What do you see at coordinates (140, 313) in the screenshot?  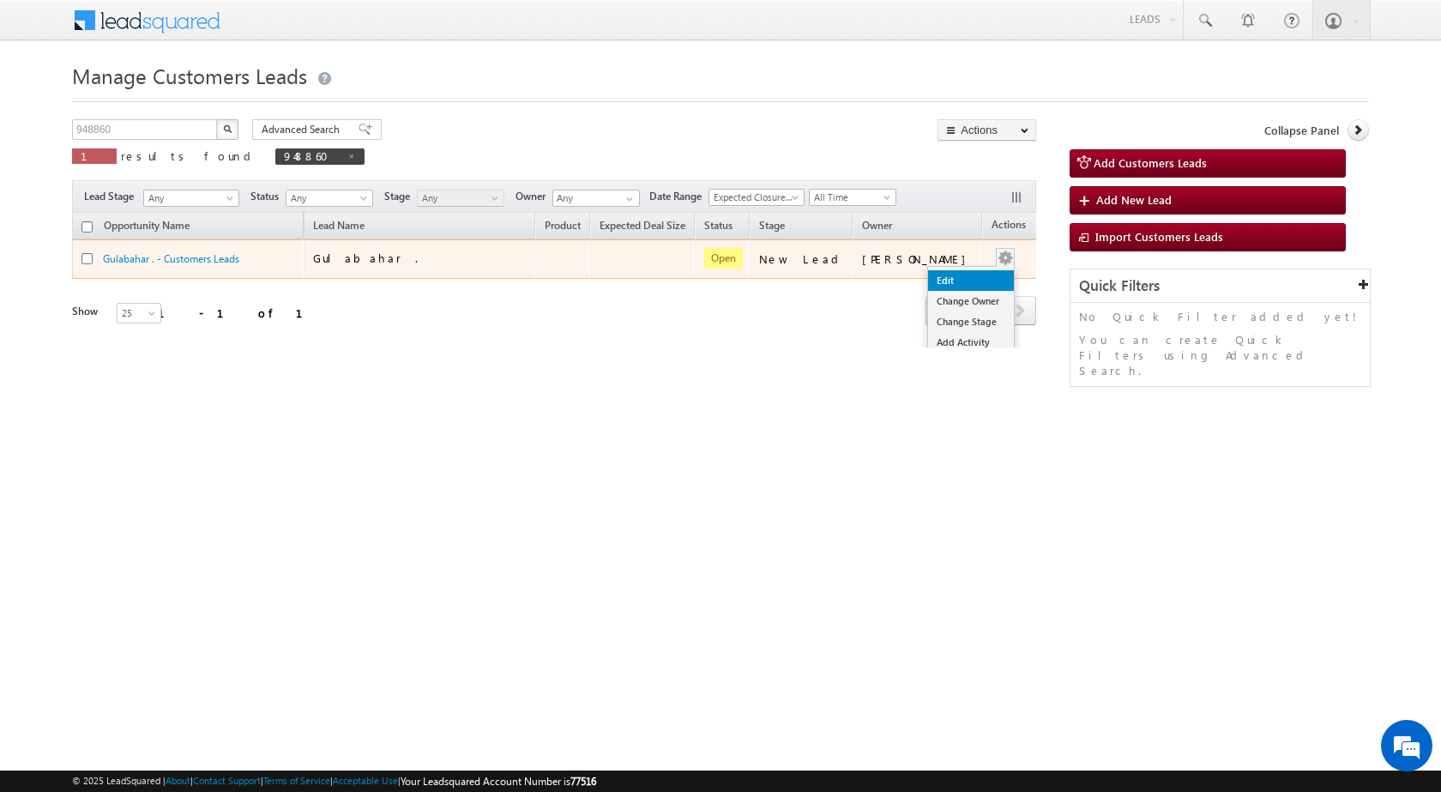 I see `span: 25` at bounding box center [140, 313].